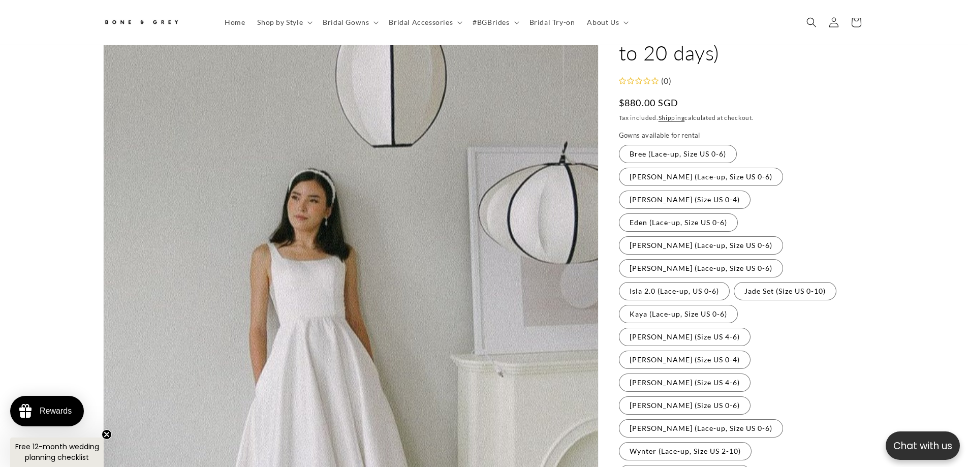  Describe the element at coordinates (346, 22) in the screenshot. I see `span: Bridal Gowns` at that location.